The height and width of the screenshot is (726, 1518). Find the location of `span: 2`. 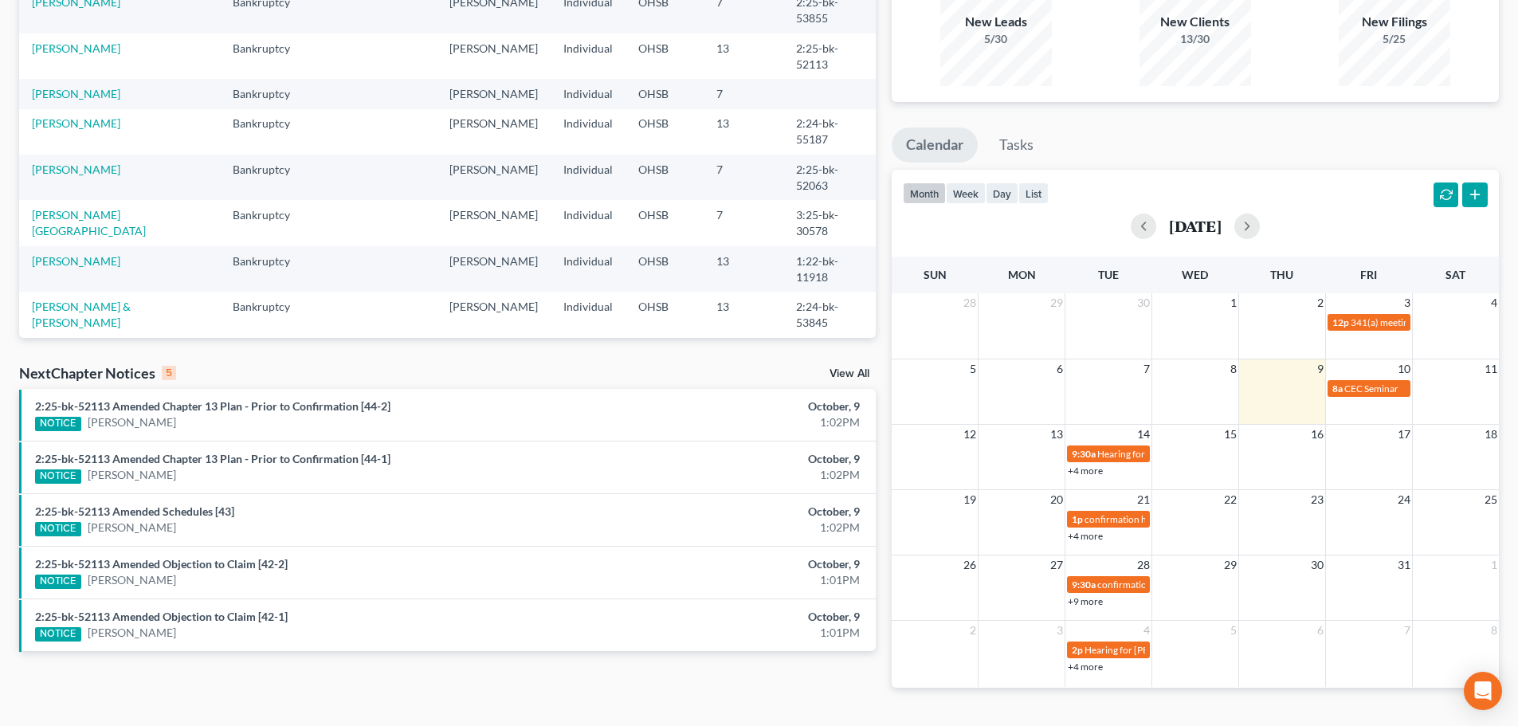

span: 2 is located at coordinates (973, 630).